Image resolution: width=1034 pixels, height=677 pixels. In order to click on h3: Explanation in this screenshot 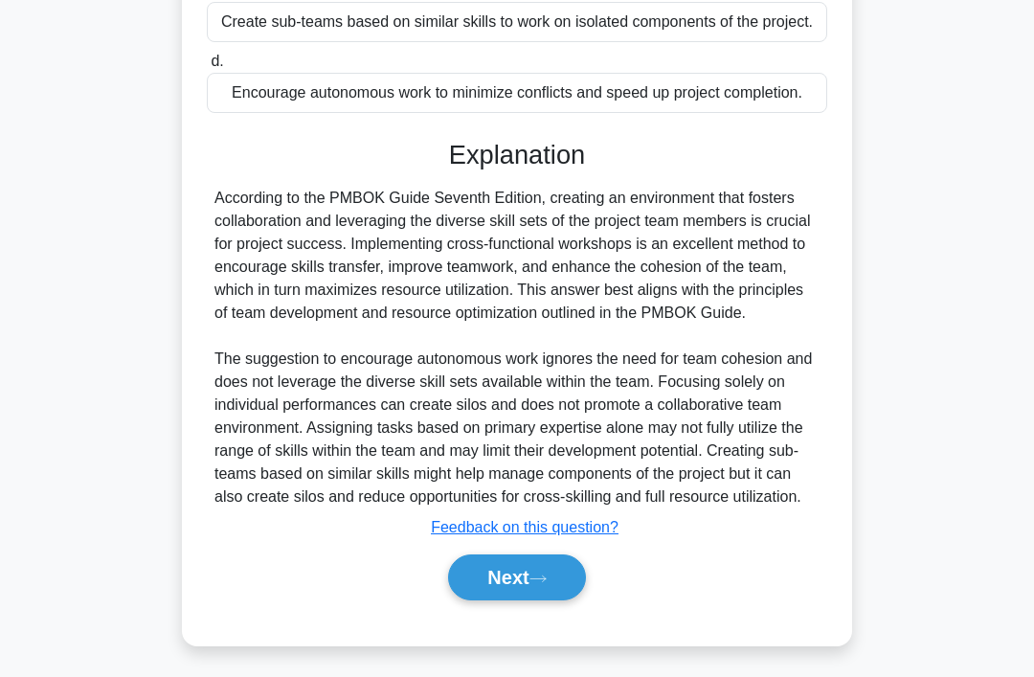, I will do `click(517, 155)`.